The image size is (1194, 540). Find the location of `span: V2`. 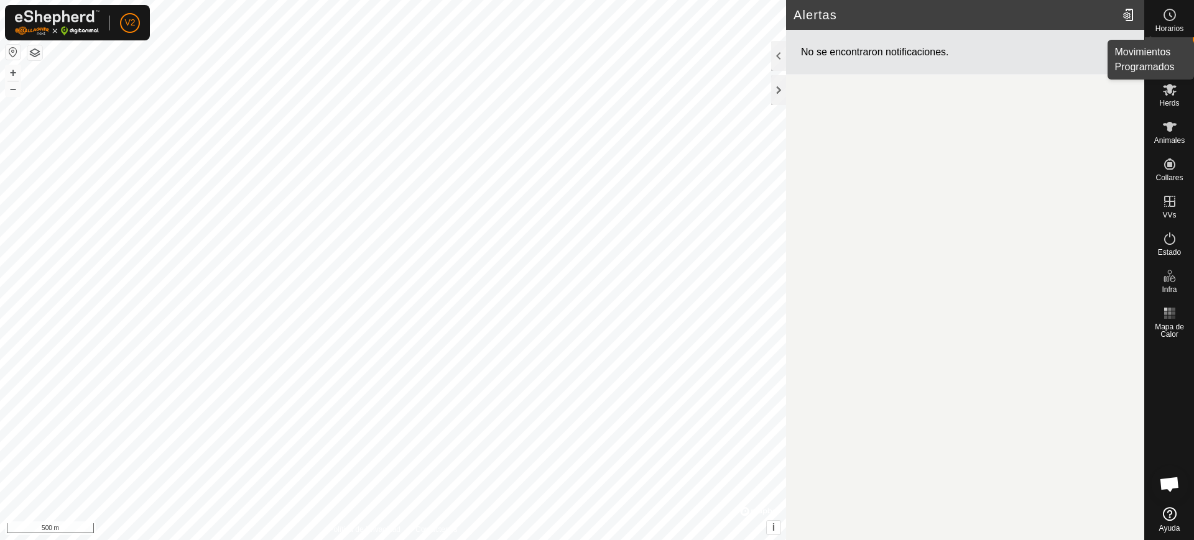

span: V2 is located at coordinates (129, 22).